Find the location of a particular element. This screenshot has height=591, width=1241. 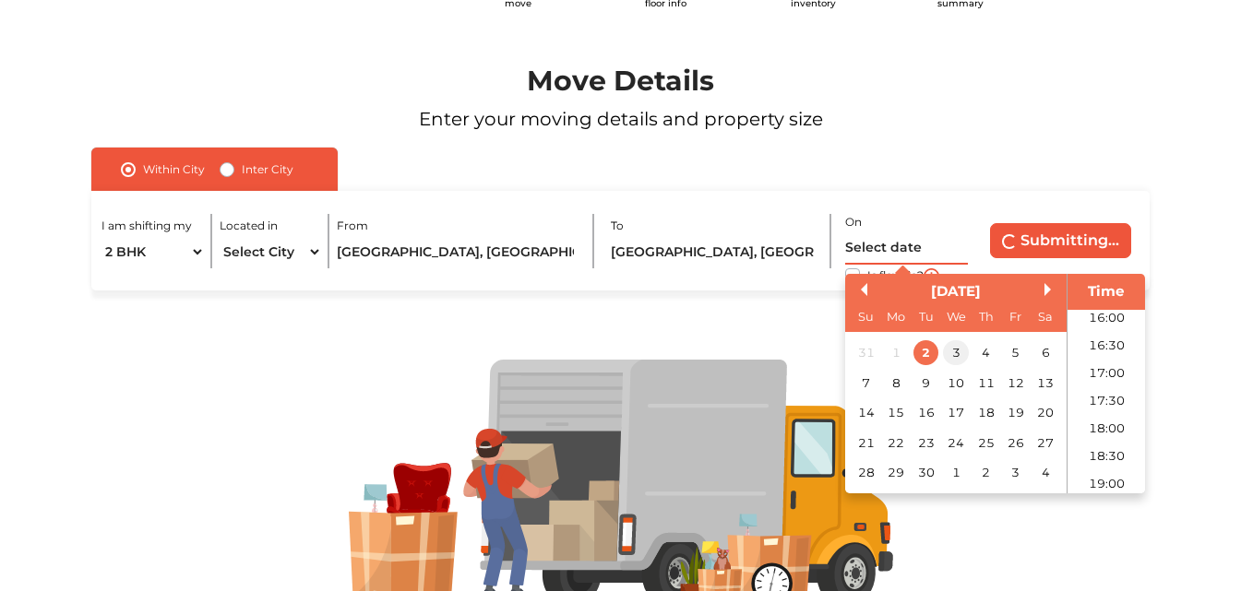

div: Choose Tuesday, September 30th, 2025 is located at coordinates (925, 472).